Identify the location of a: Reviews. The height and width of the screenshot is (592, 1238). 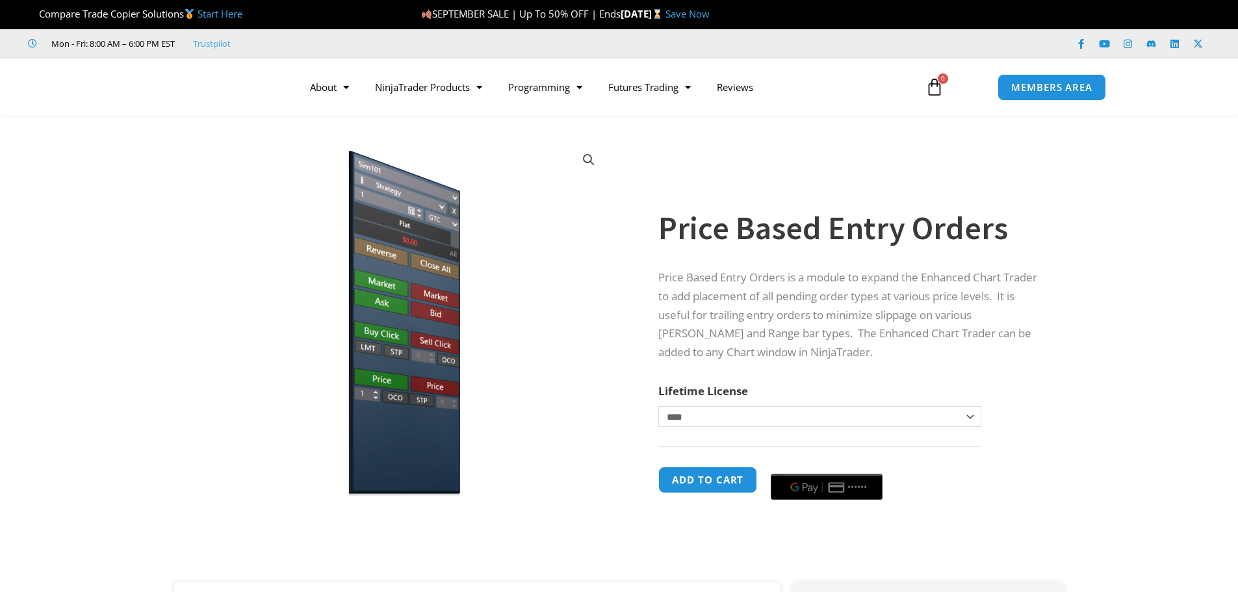
(735, 87).